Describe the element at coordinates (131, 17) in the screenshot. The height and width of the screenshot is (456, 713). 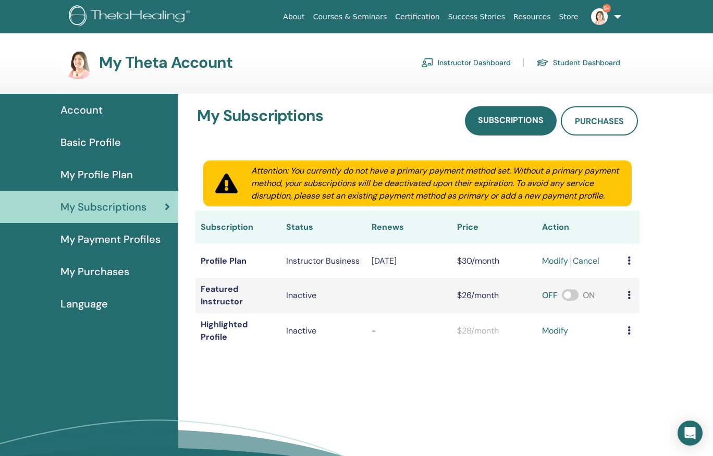
I see `img: logo.png` at that location.